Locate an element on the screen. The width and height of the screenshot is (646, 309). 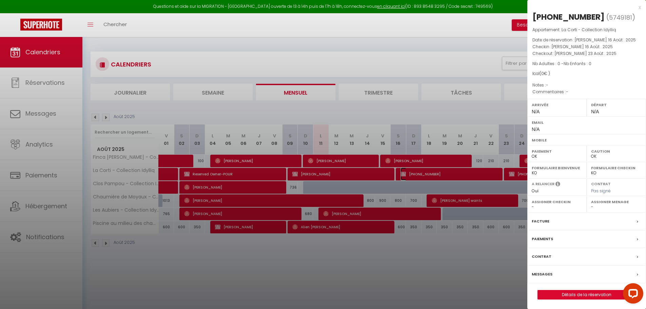
p: Date de réservation : is located at coordinates (586, 40).